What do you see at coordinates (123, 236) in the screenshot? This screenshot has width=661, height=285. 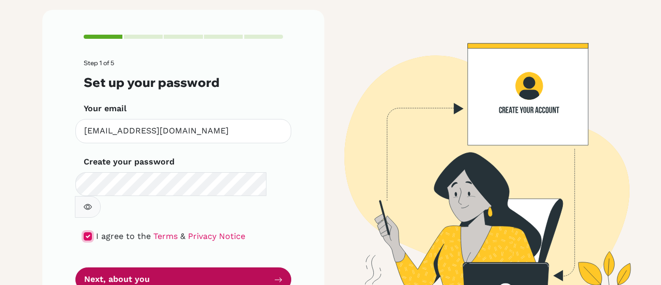 I see `span: I agree to the` at bounding box center [123, 236].